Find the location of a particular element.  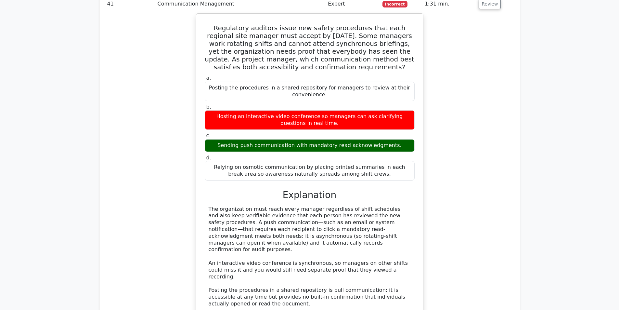

div: Sending push communication with mandatory read acknowledgments. is located at coordinates (310, 145).